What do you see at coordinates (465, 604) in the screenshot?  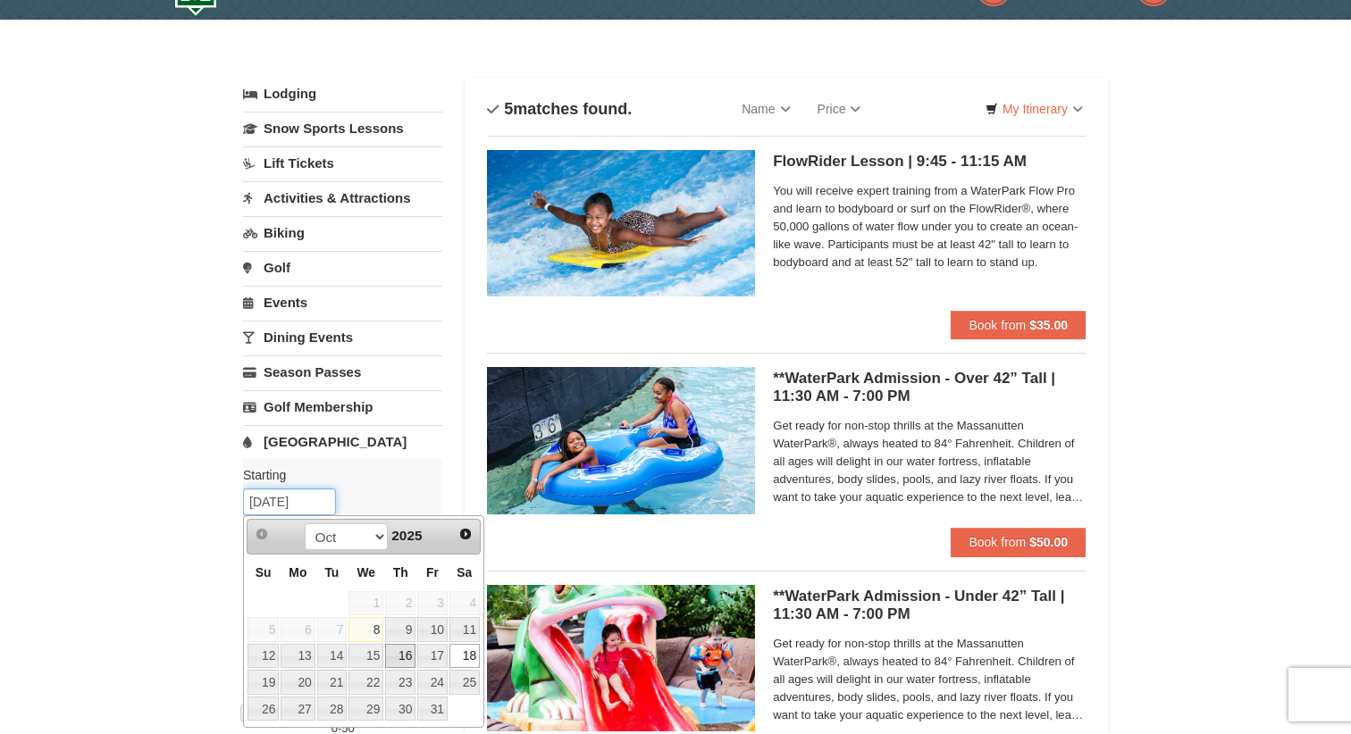 I see `span: 4` at bounding box center [465, 604].